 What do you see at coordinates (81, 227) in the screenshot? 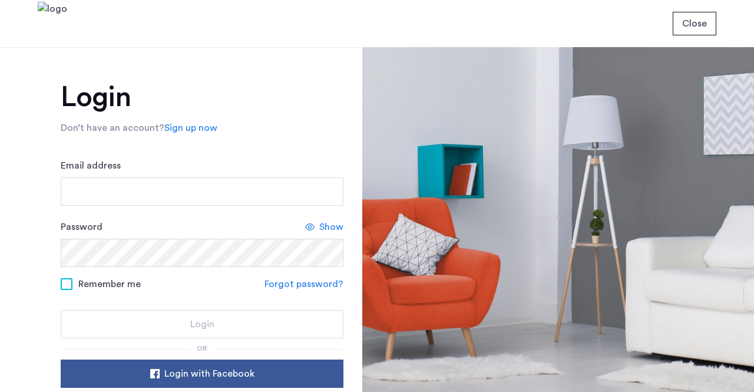
I see `label: Password` at bounding box center [81, 227].